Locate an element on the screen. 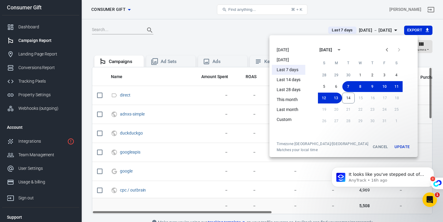  li: Last 28 days is located at coordinates (289, 90).